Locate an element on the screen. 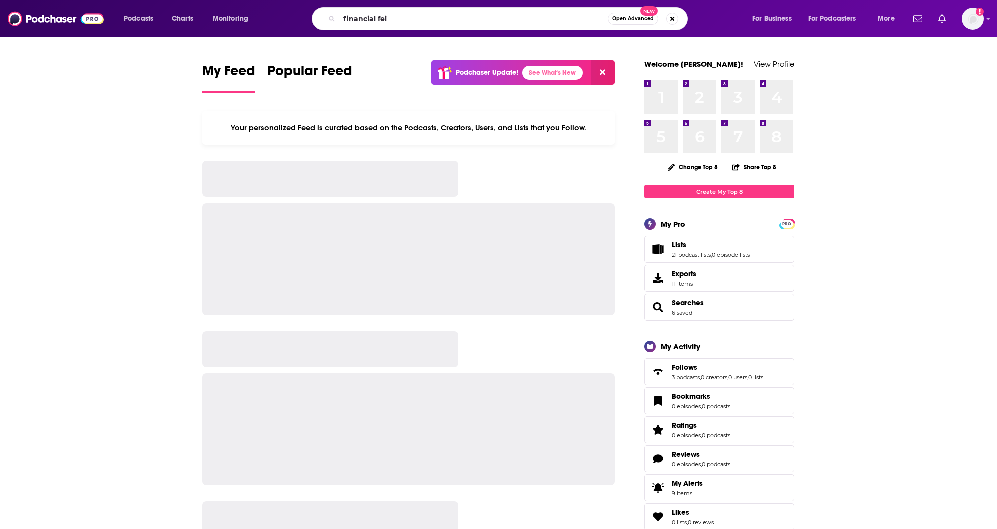 The image size is (997, 529). a: View Profile is located at coordinates (774, 64).